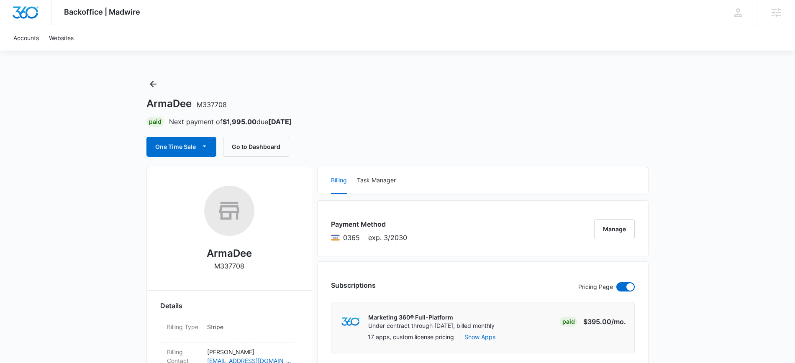  What do you see at coordinates (350, 322) in the screenshot?
I see `img: marketing360Logo` at bounding box center [350, 322].